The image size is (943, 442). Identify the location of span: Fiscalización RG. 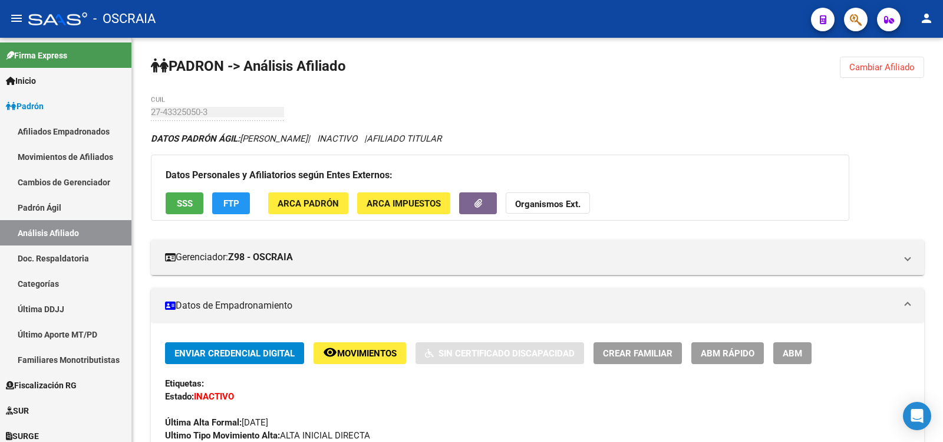
(41, 385).